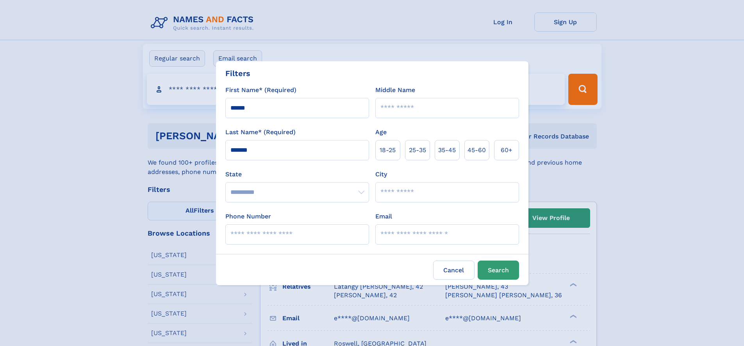  Describe the element at coordinates (238, 73) in the screenshot. I see `div: Filters` at that location.